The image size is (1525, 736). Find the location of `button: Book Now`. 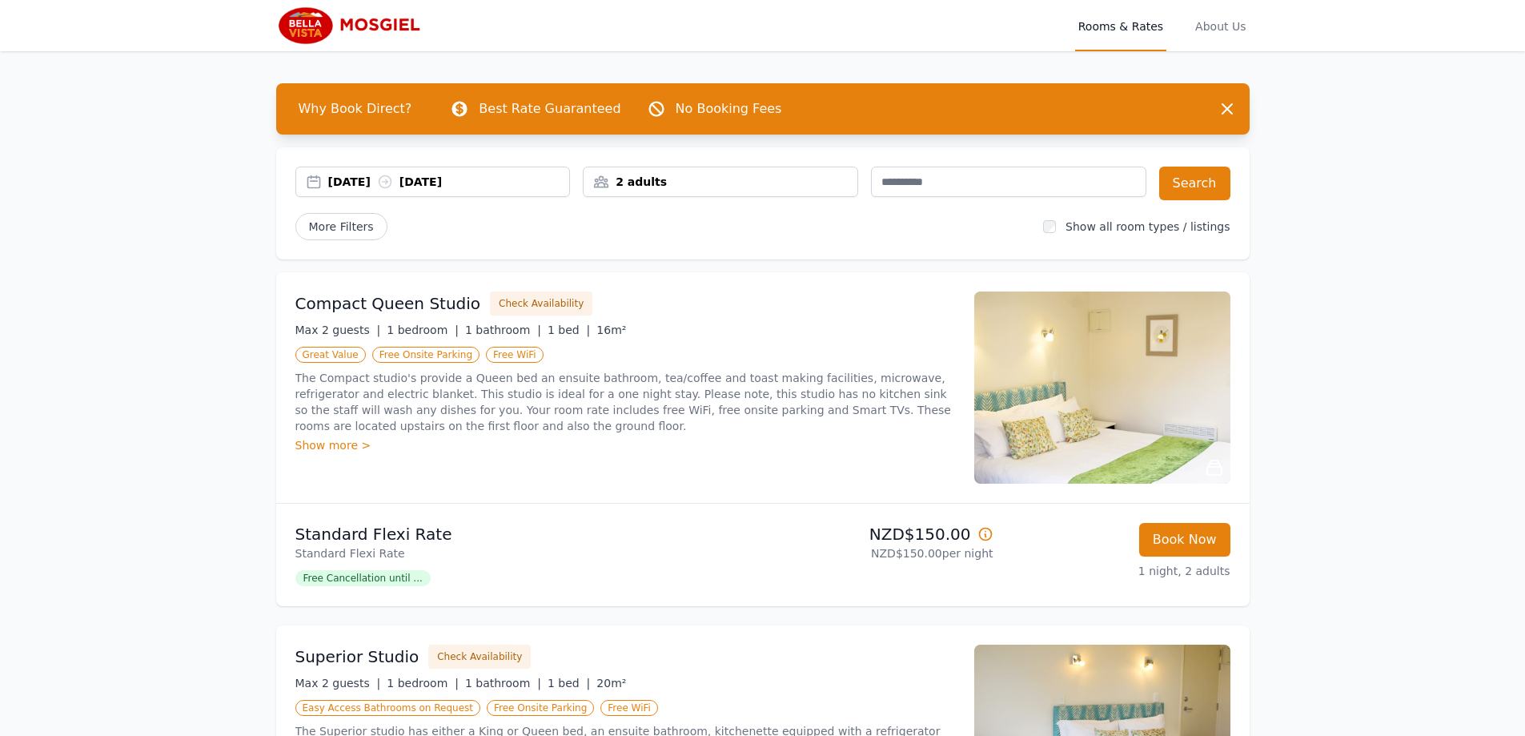

button: Book Now is located at coordinates (1185, 540).